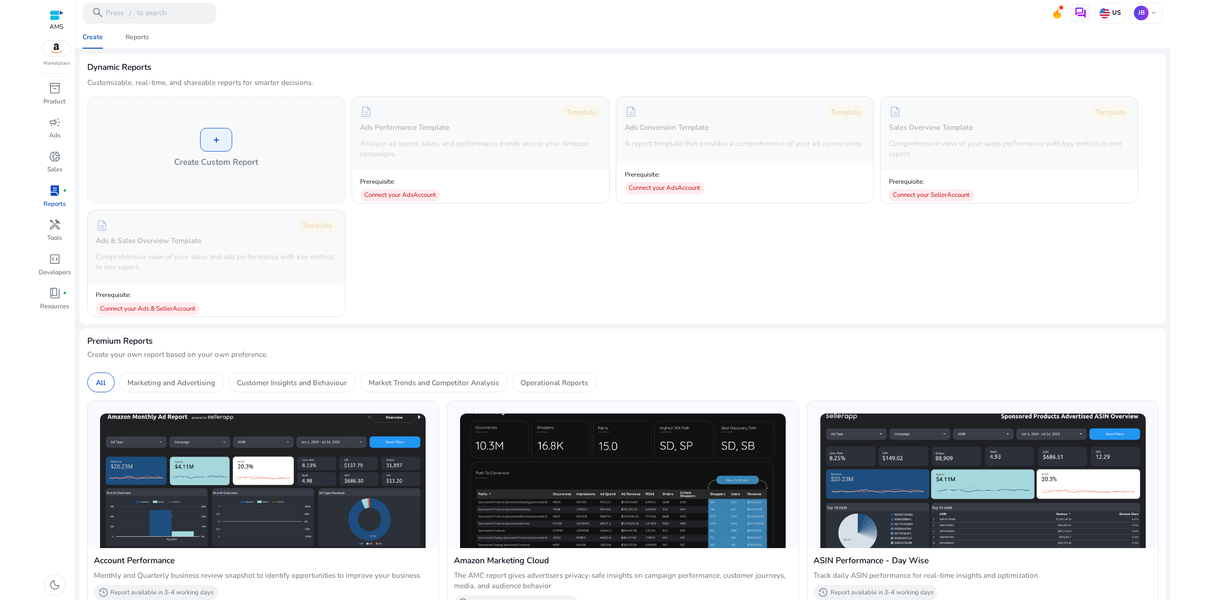 Image resolution: width=1208 pixels, height=600 pixels. Describe the element at coordinates (931, 127) in the screenshot. I see `h5: Sales Overview Template` at that location.